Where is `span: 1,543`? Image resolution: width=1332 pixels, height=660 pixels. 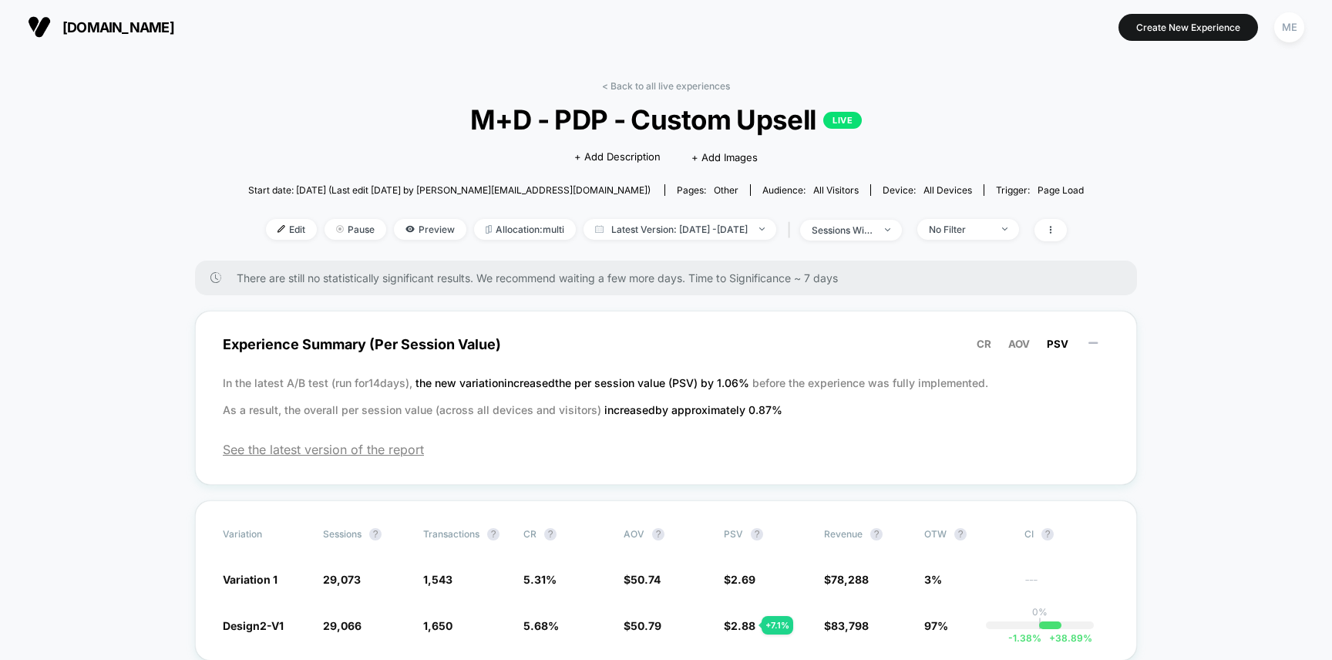 span: 1,543 is located at coordinates (438, 579).